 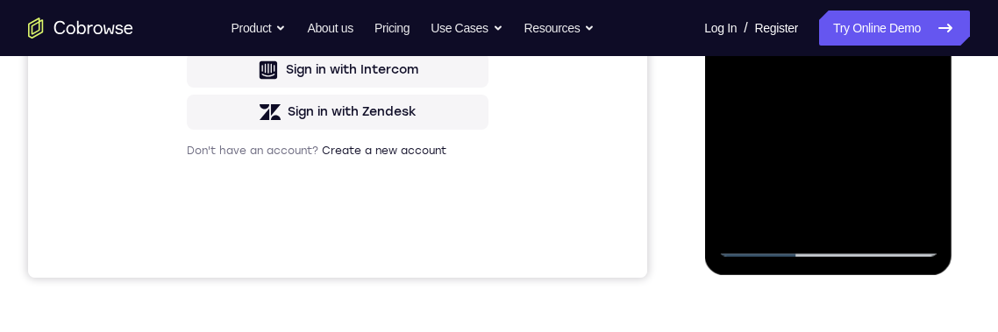 I want to click on button: Resources, so click(x=559, y=28).